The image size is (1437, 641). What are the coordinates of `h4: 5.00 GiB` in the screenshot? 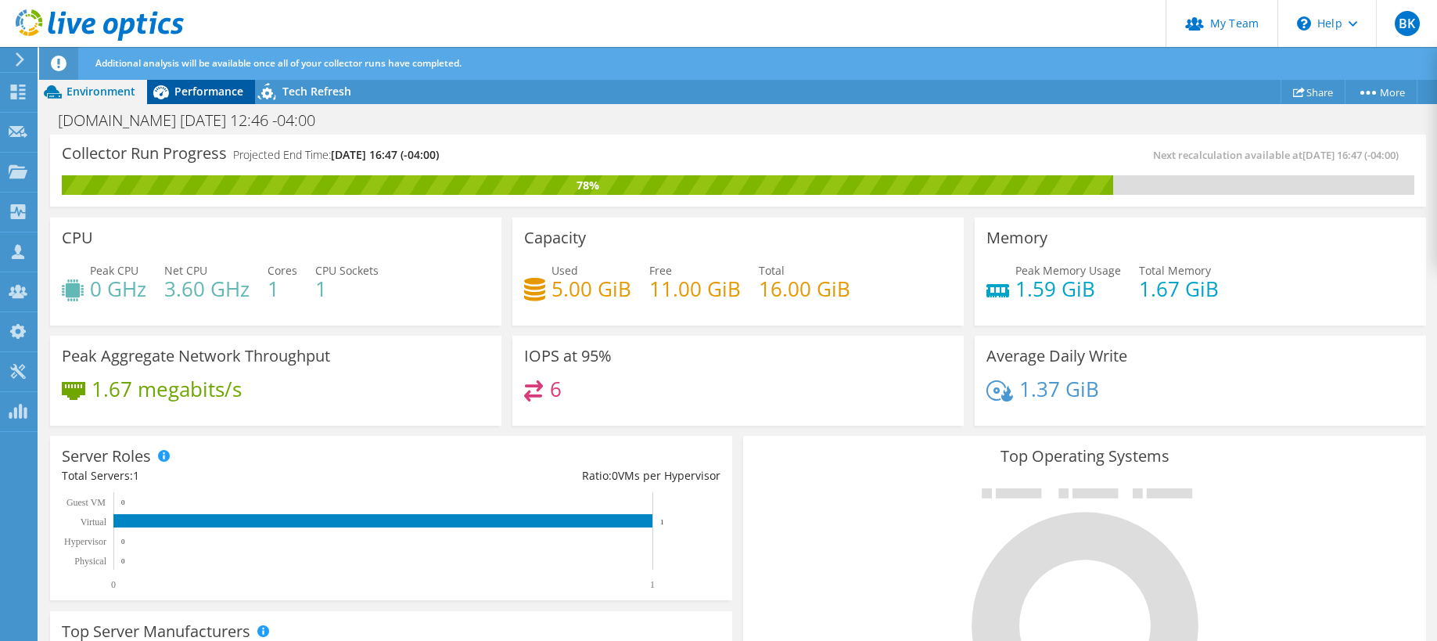 It's located at (591, 289).